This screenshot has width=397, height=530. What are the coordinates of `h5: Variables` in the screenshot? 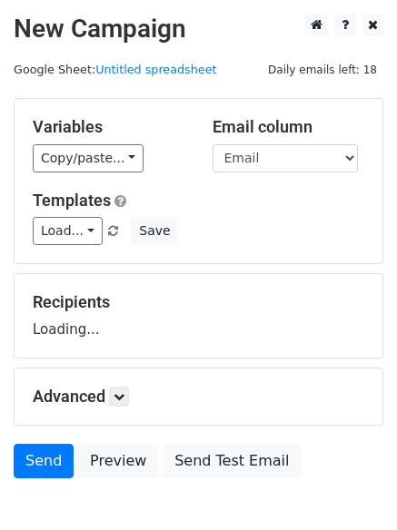 It's located at (109, 127).